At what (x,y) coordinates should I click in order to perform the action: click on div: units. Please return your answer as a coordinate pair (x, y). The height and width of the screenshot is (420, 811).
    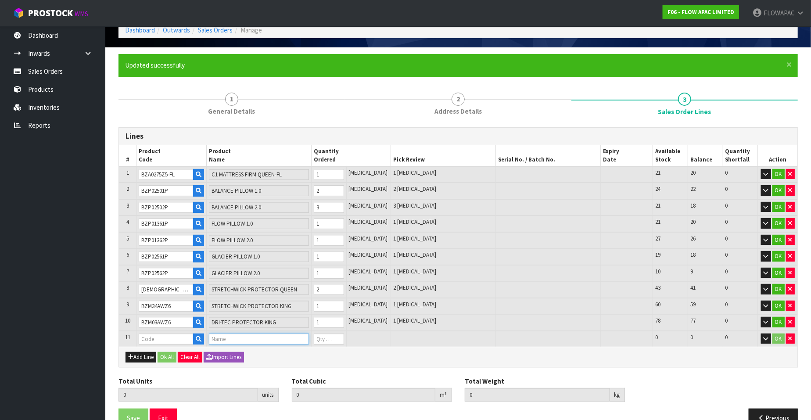
    Looking at the image, I should click on (268, 395).